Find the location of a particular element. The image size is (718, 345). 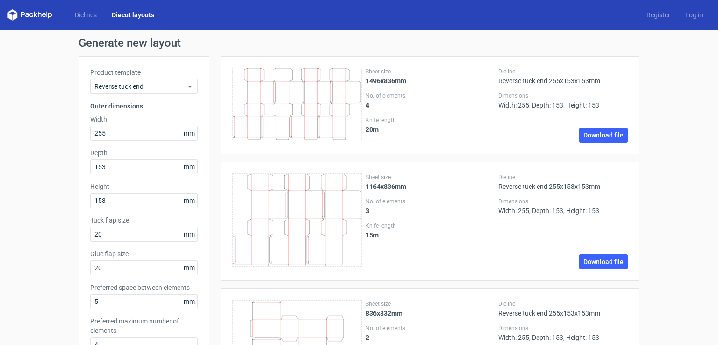

label: Tuck flap size is located at coordinates (144, 220).